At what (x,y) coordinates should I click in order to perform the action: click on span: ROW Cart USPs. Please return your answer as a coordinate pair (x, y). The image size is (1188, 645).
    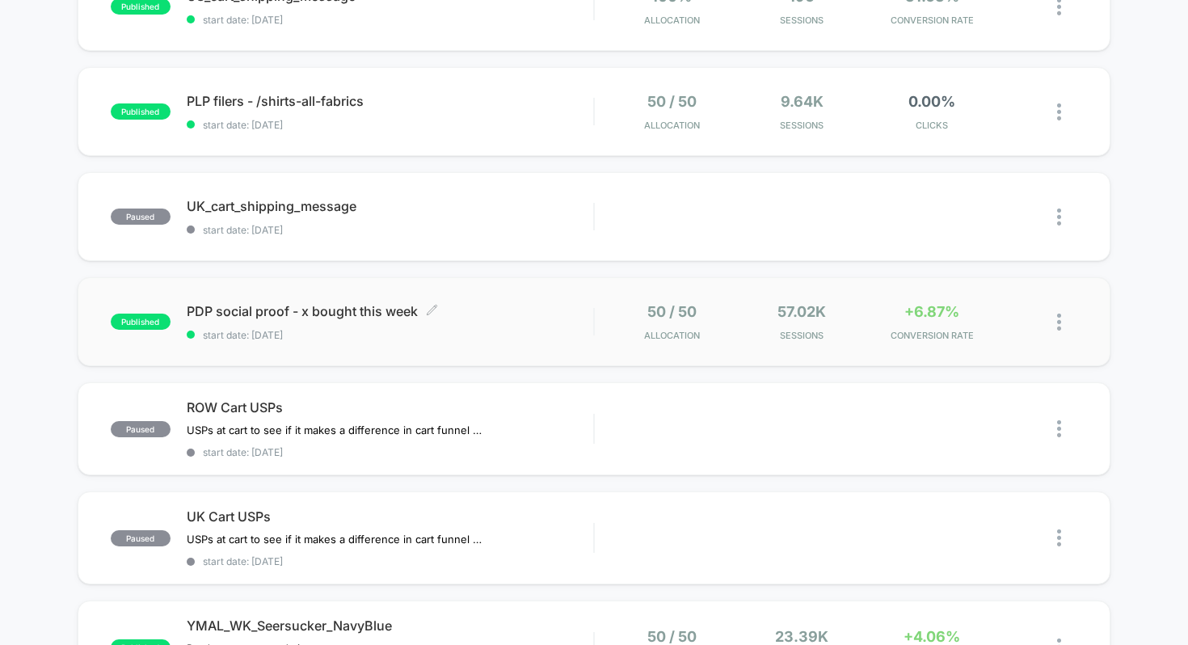
    Looking at the image, I should click on (390, 407).